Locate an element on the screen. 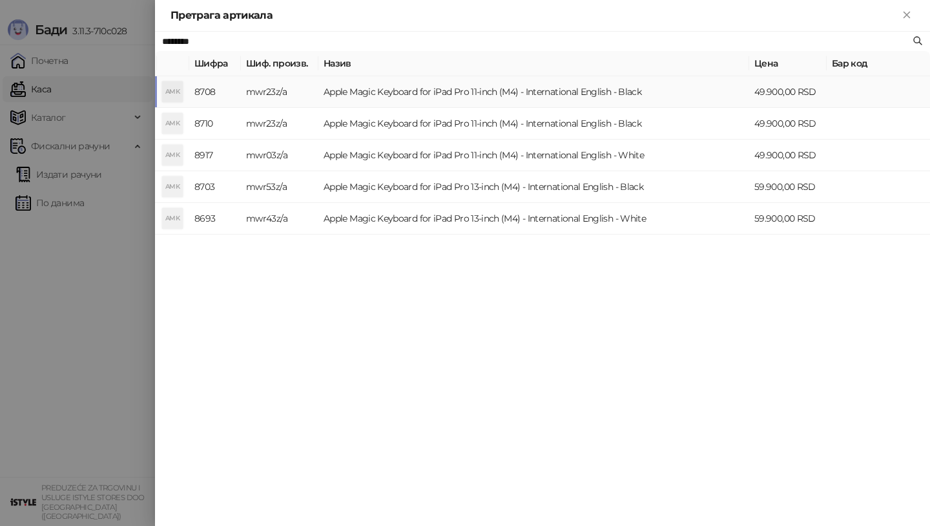  td: mwr53z/a is located at coordinates (280, 187).